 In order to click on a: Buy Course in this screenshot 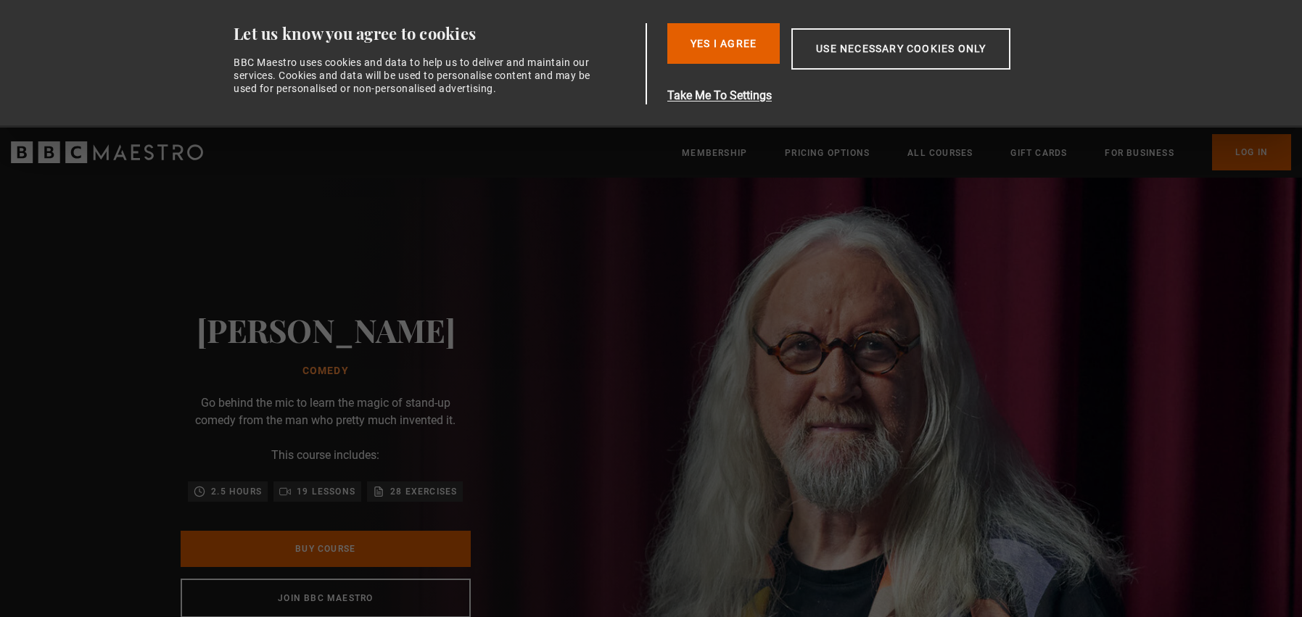, I will do `click(326, 549)`.